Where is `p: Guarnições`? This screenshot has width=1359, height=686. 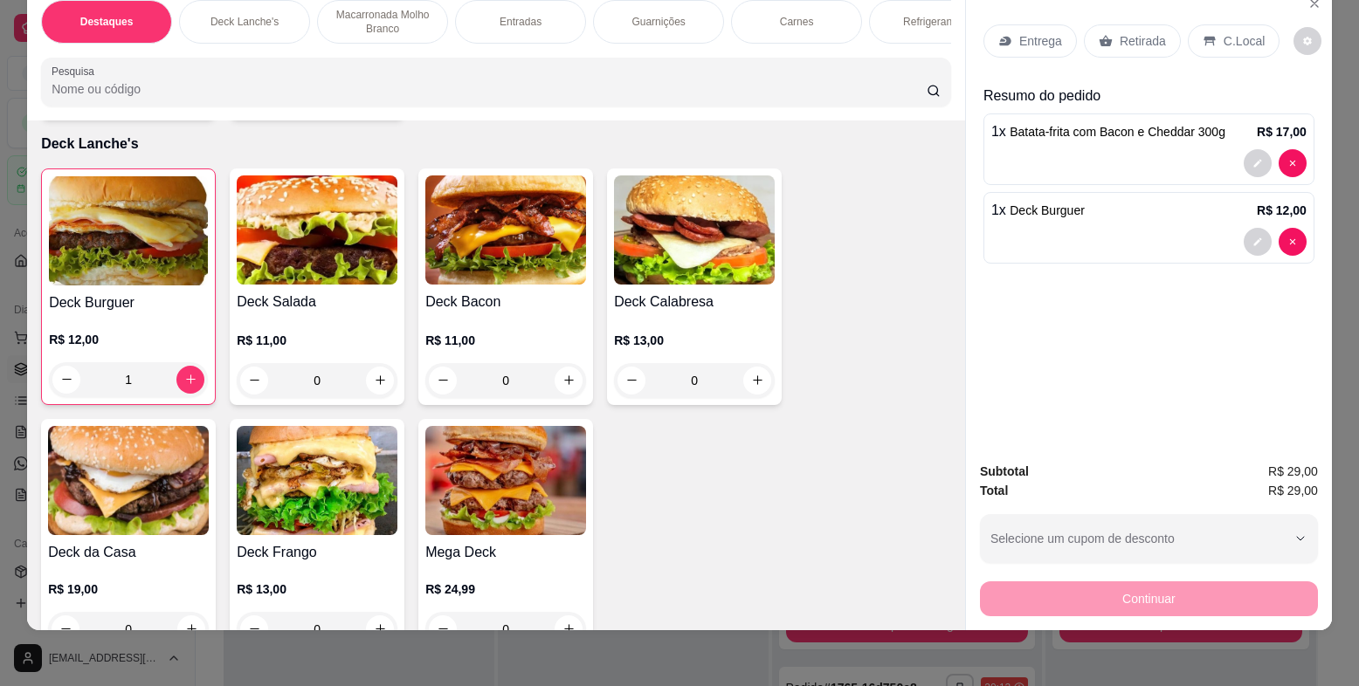 p: Guarnições is located at coordinates (658, 22).